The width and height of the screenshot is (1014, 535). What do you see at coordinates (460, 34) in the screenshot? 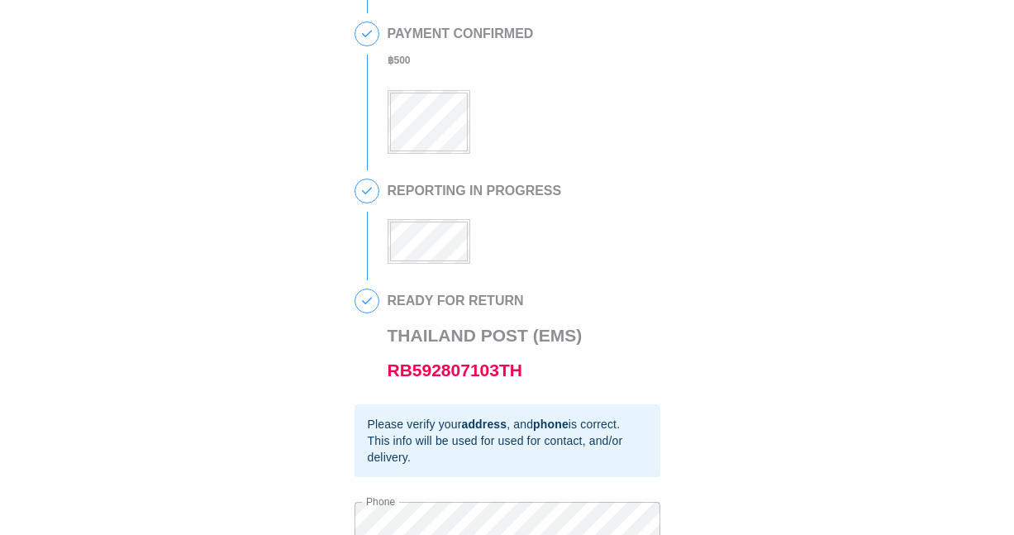
I see `h2: PAYMENT CONFIRMED` at bounding box center [460, 34].